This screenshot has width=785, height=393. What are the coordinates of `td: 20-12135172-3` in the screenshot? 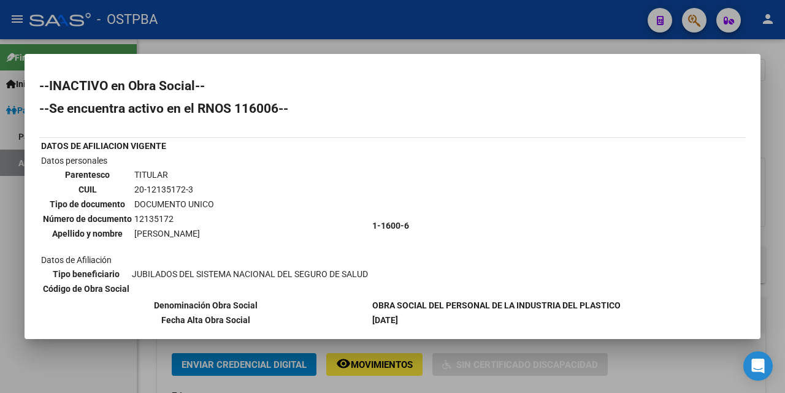 It's located at (174, 190).